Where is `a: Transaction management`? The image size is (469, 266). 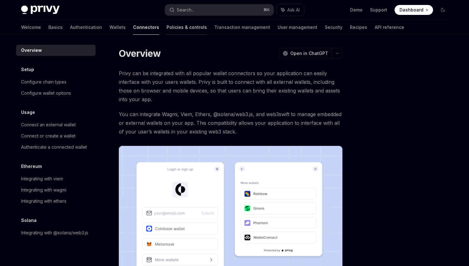 a: Transaction management is located at coordinates (242, 27).